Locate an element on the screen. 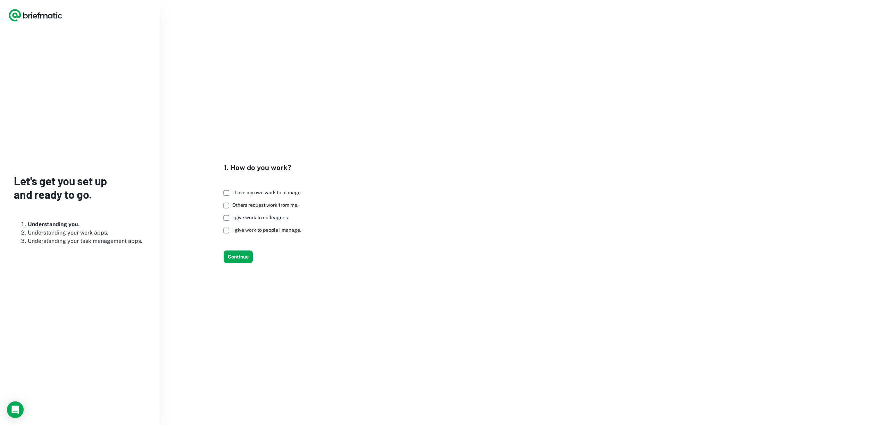  b: Understanding you. is located at coordinates (53, 224).